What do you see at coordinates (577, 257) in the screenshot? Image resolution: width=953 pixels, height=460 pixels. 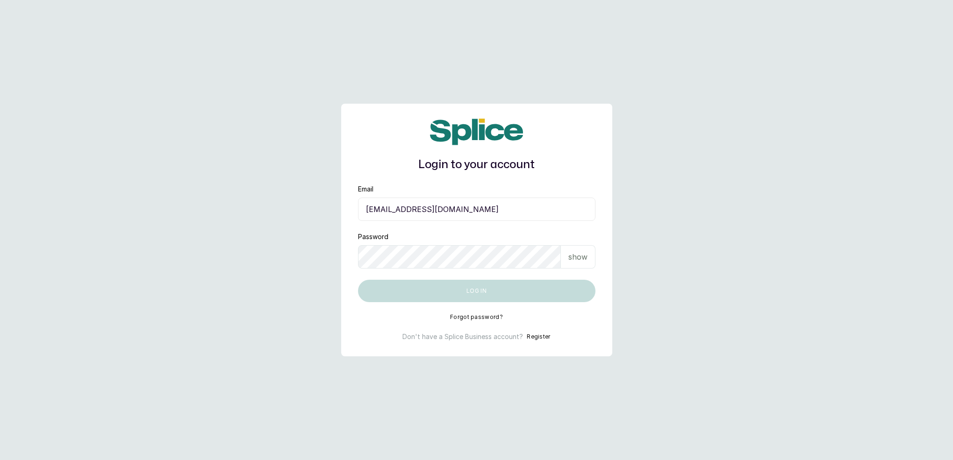 I see `p: show` at bounding box center [577, 257].